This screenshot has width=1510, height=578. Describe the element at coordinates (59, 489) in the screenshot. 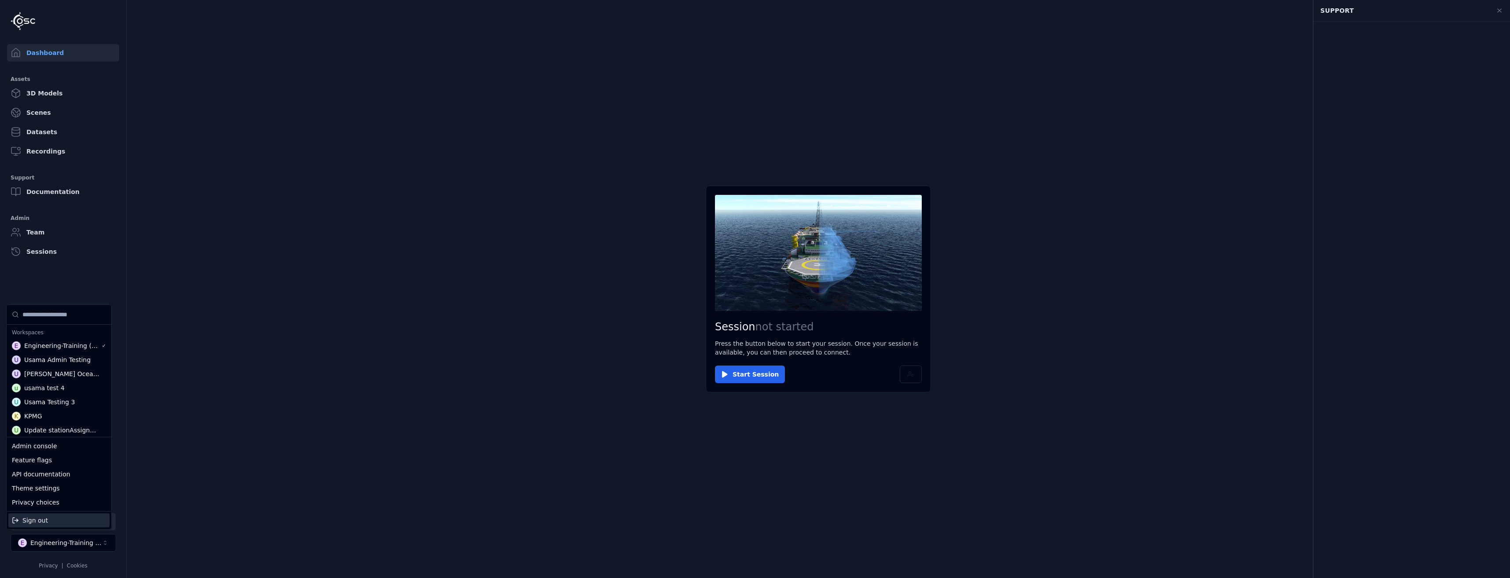

I see `div: Theme settings` at that location.